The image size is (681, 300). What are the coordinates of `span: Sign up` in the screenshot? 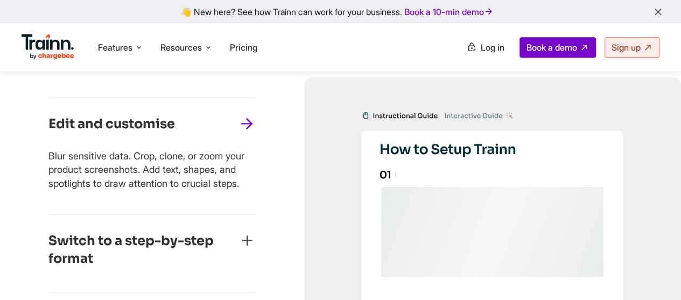 It's located at (626, 47).